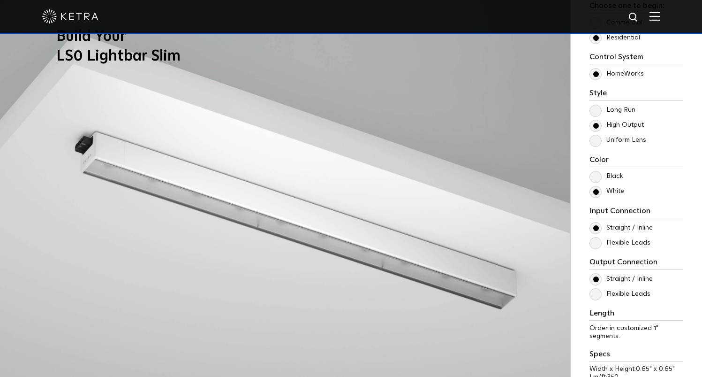 Image resolution: width=702 pixels, height=377 pixels. I want to click on label: White, so click(607, 191).